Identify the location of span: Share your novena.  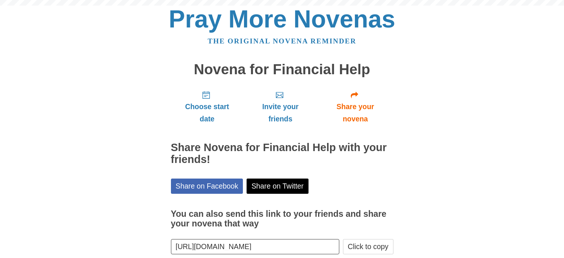
(355, 113).